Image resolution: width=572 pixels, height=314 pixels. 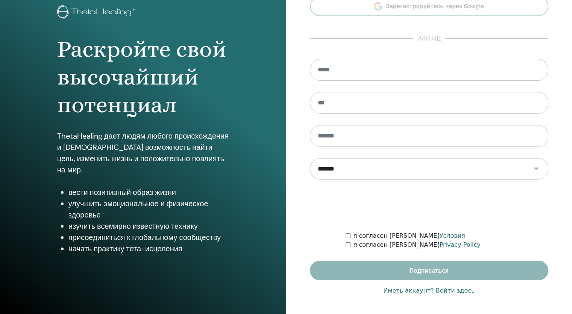 I want to click on li: начать практику тета-исцеления, so click(x=149, y=249).